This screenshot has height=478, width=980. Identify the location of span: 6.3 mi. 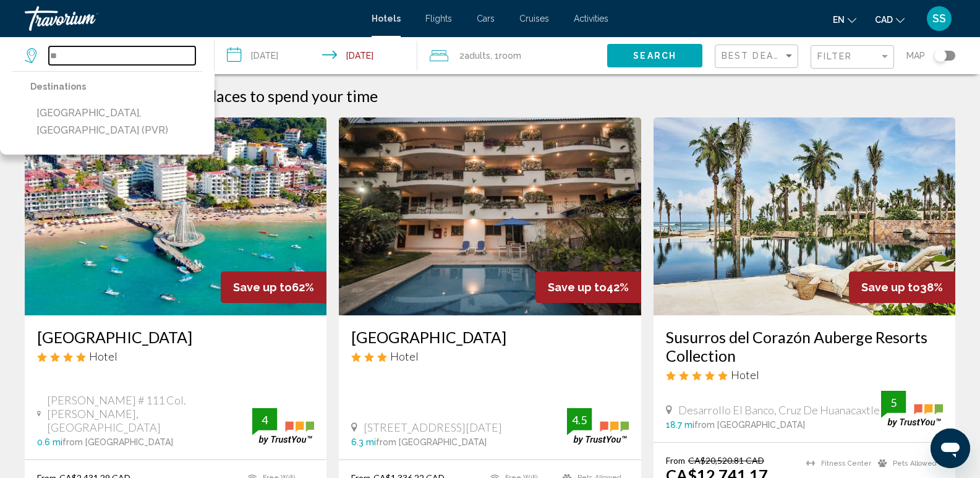
(364, 442).